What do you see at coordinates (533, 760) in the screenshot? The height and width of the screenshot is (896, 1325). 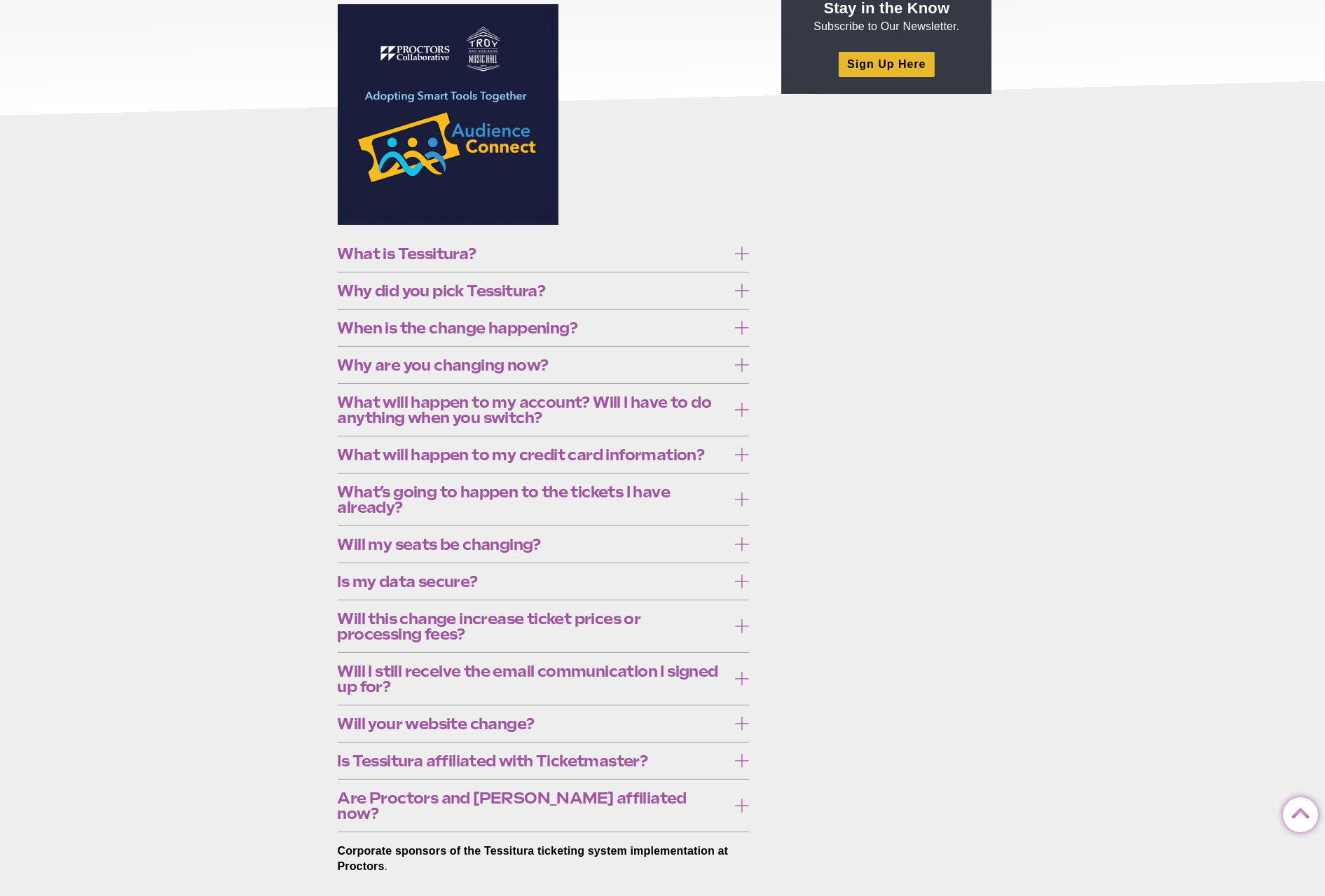 I see `span: Is Tessitura affiliated with Ticketmaster?` at bounding box center [533, 760].